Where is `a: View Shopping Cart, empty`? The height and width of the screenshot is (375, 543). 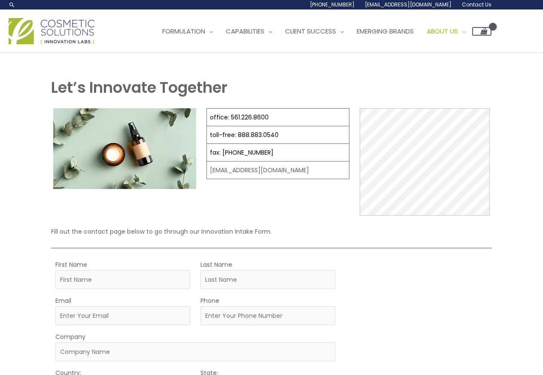
a: View Shopping Cart, empty is located at coordinates (482, 31).